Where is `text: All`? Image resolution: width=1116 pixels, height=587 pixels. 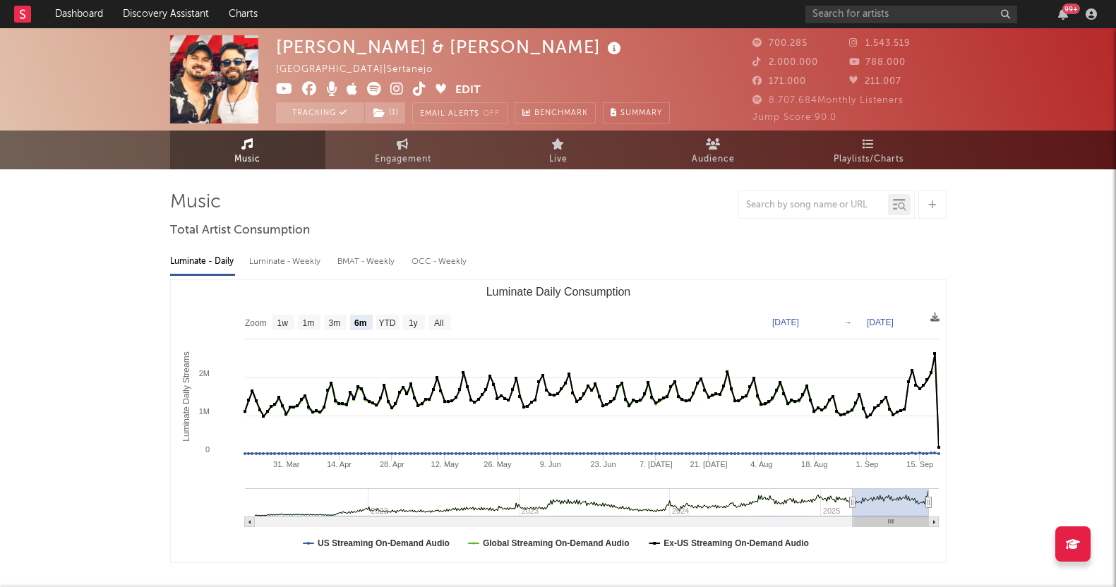 text: All is located at coordinates (438, 323).